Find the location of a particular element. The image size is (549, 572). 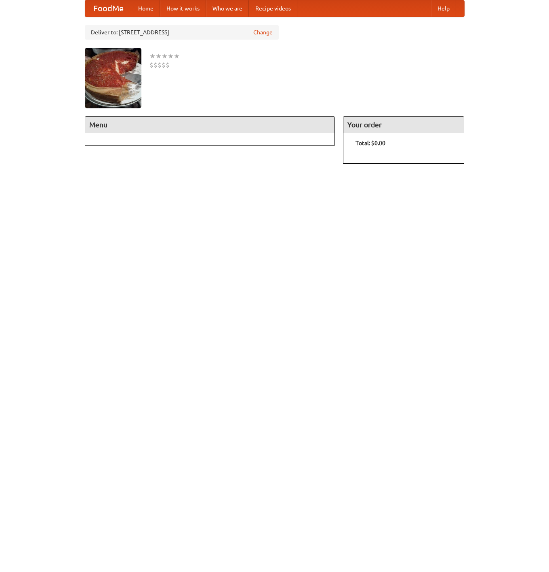

a: How it works is located at coordinates (183, 8).